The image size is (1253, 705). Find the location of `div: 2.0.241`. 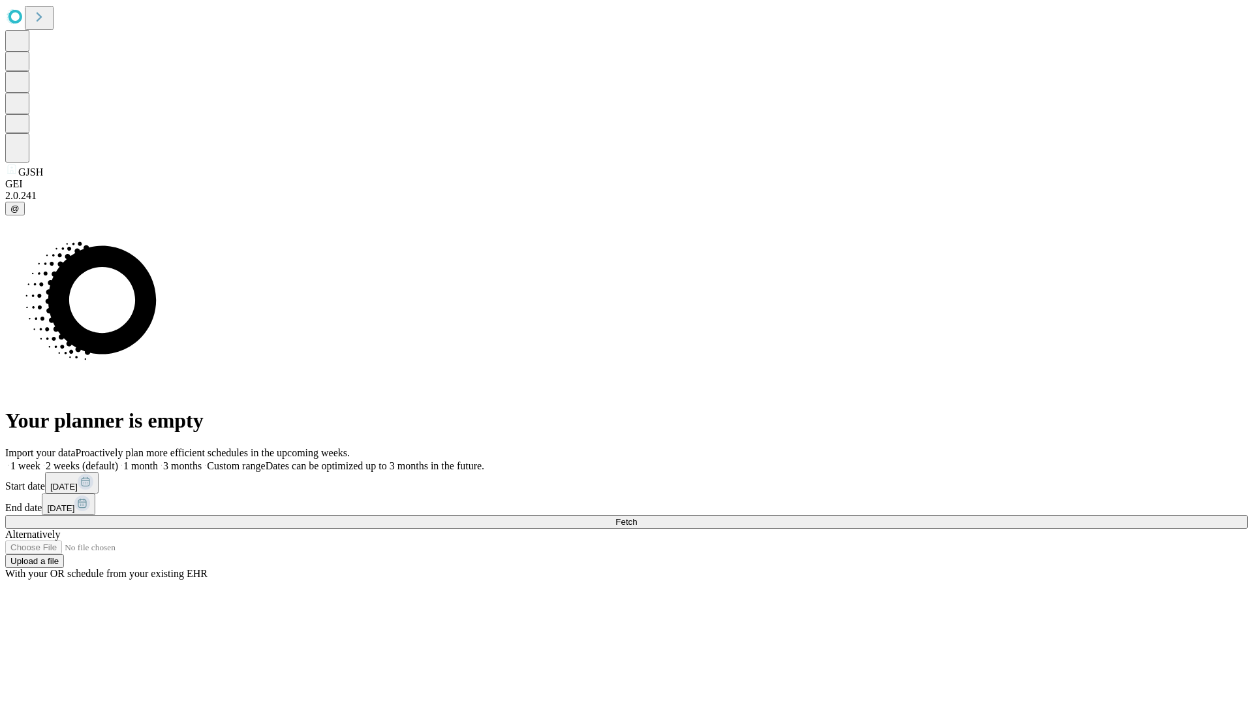

div: 2.0.241 is located at coordinates (627, 196).